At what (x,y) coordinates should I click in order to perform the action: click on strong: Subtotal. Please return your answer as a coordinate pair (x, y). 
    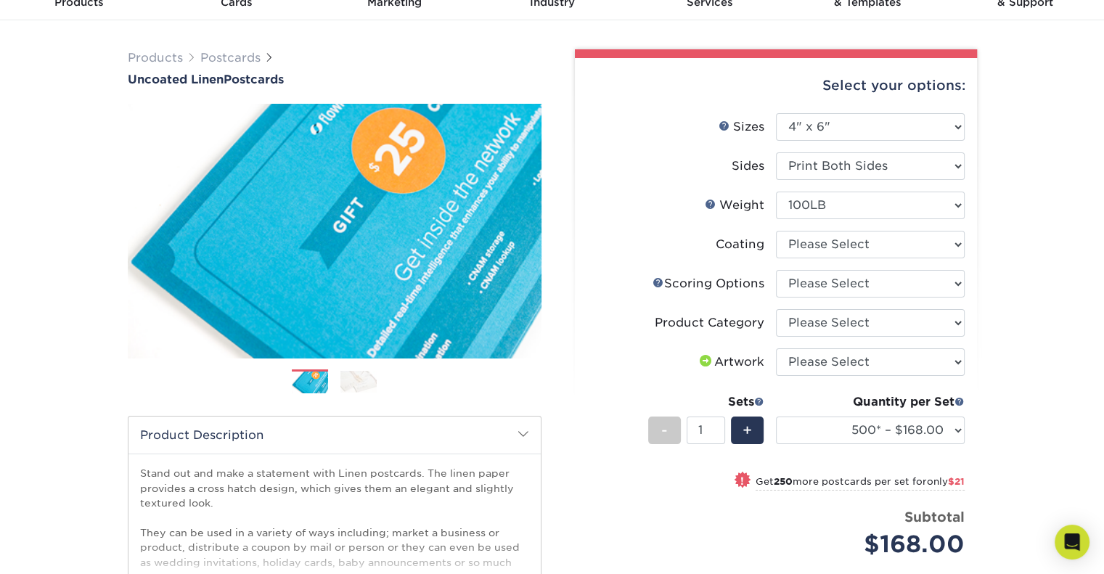
    Looking at the image, I should click on (934, 517).